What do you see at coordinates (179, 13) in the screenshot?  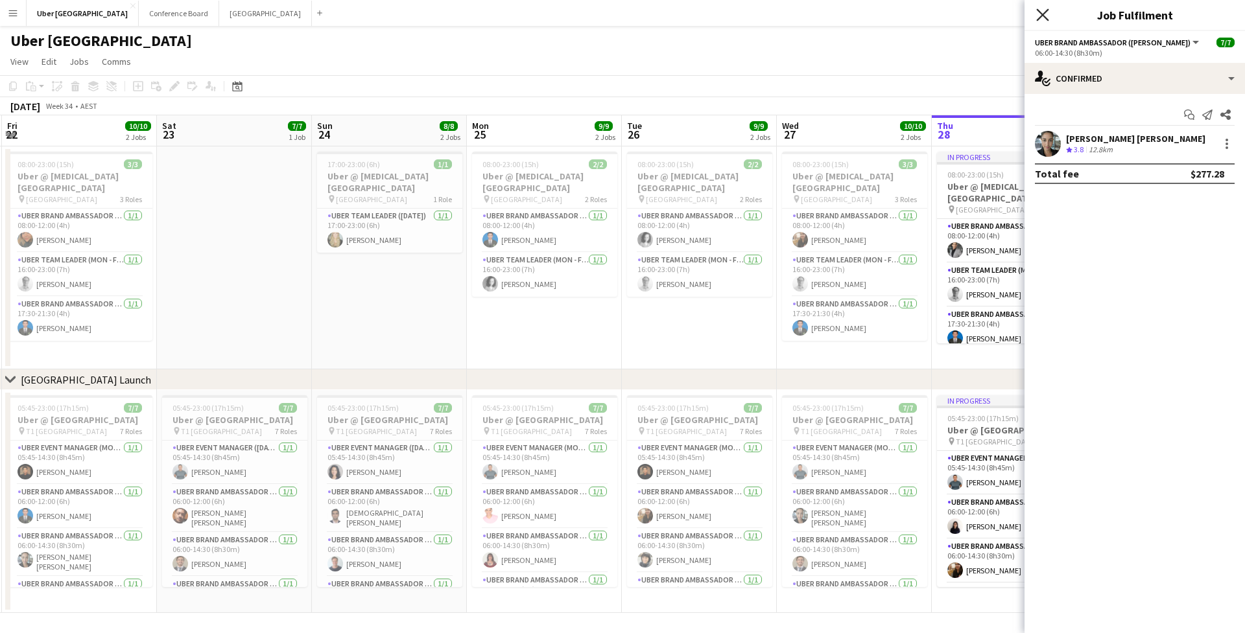 I see `button: Conference Board` at bounding box center [179, 13].